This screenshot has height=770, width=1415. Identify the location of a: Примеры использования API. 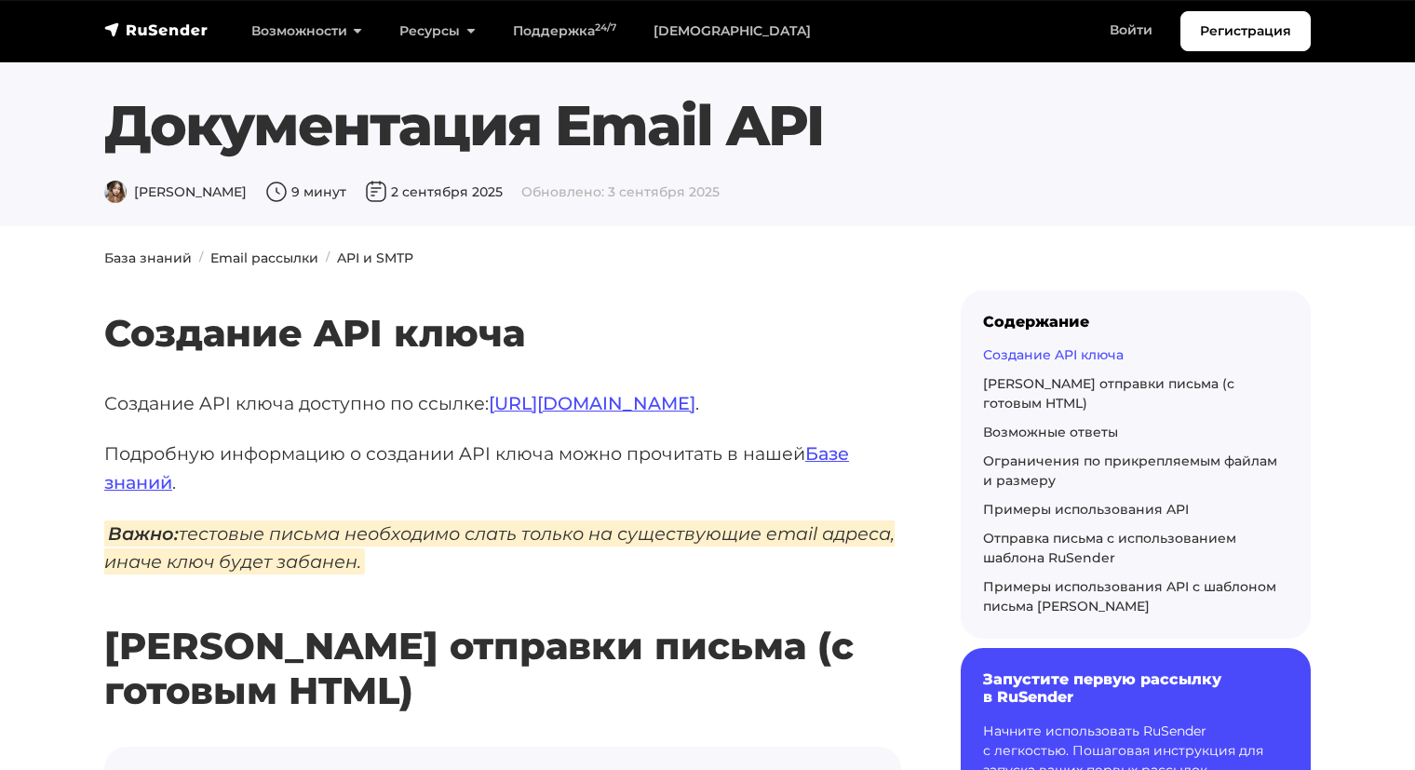
(1085, 509).